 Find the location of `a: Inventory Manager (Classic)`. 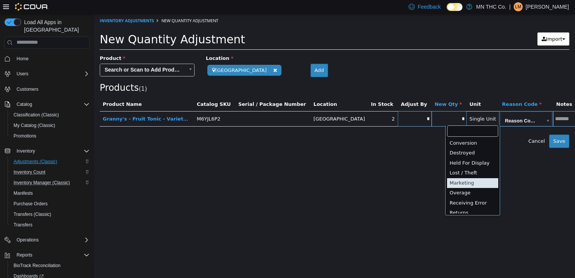

a: Inventory Manager (Classic) is located at coordinates (42, 183).